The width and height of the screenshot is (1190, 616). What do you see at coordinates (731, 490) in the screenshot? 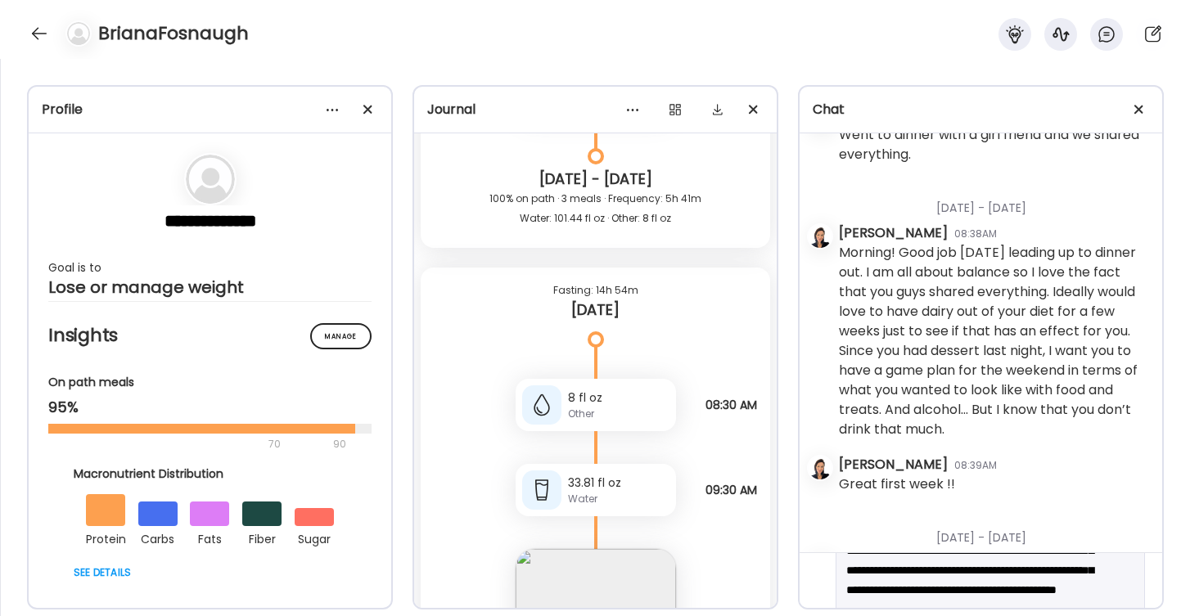
I see `span: 09:30 AM` at bounding box center [731, 490].